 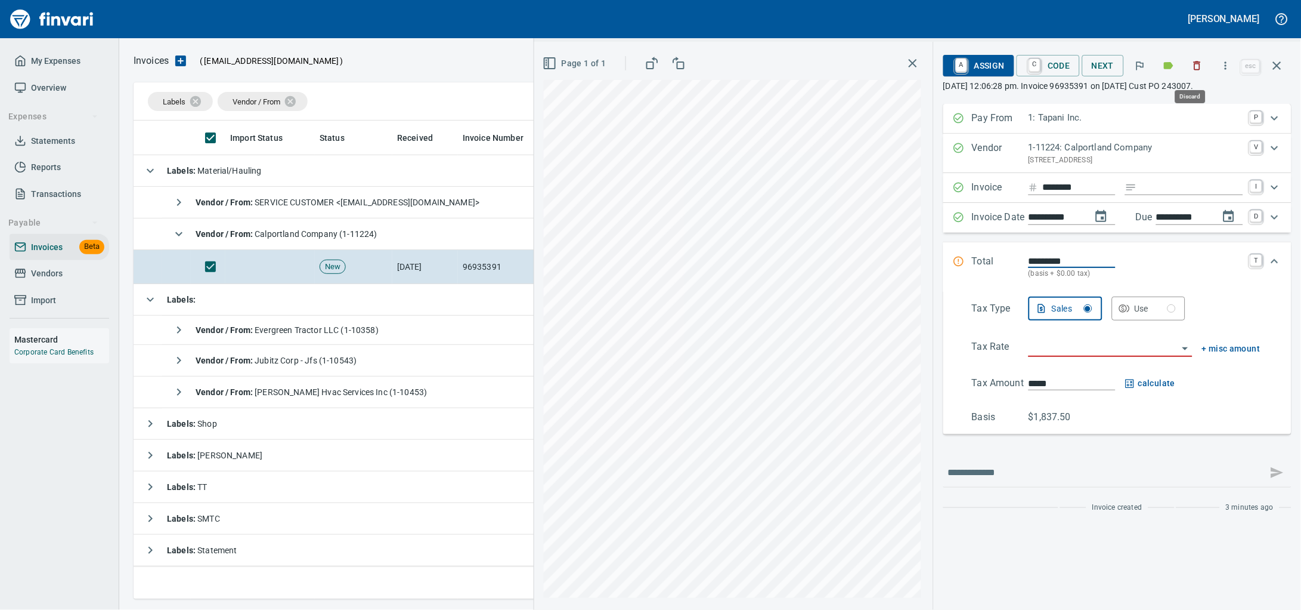 What do you see at coordinates (1103, 66) in the screenshot?
I see `button: Next` at bounding box center [1103, 66].